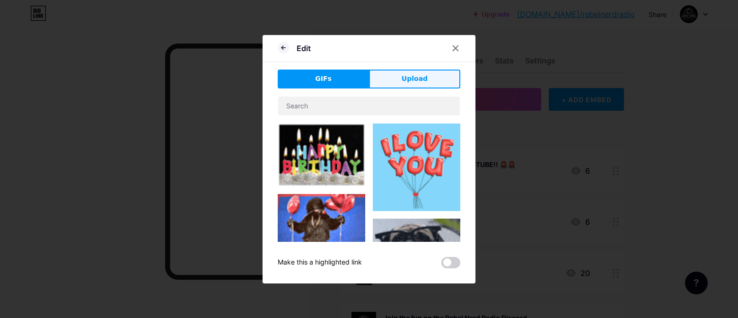 The image size is (738, 318). What do you see at coordinates (414, 78) in the screenshot?
I see `span: Upload` at bounding box center [414, 78].